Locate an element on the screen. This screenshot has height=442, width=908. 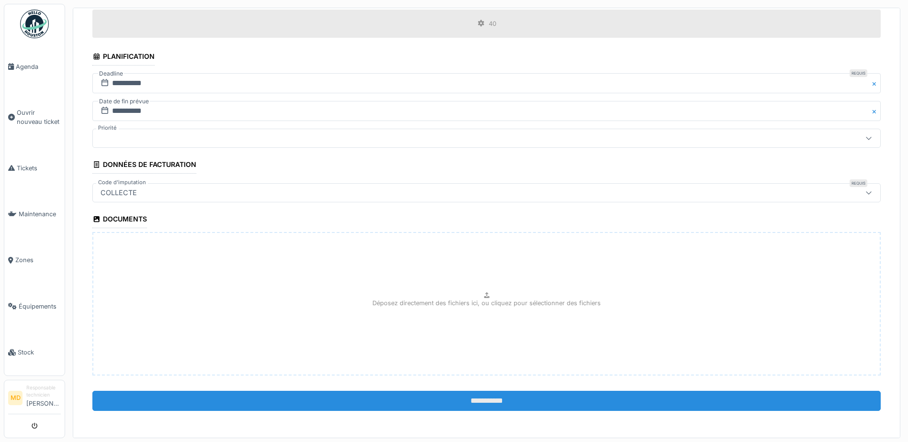
span: Tickets is located at coordinates (39, 168).